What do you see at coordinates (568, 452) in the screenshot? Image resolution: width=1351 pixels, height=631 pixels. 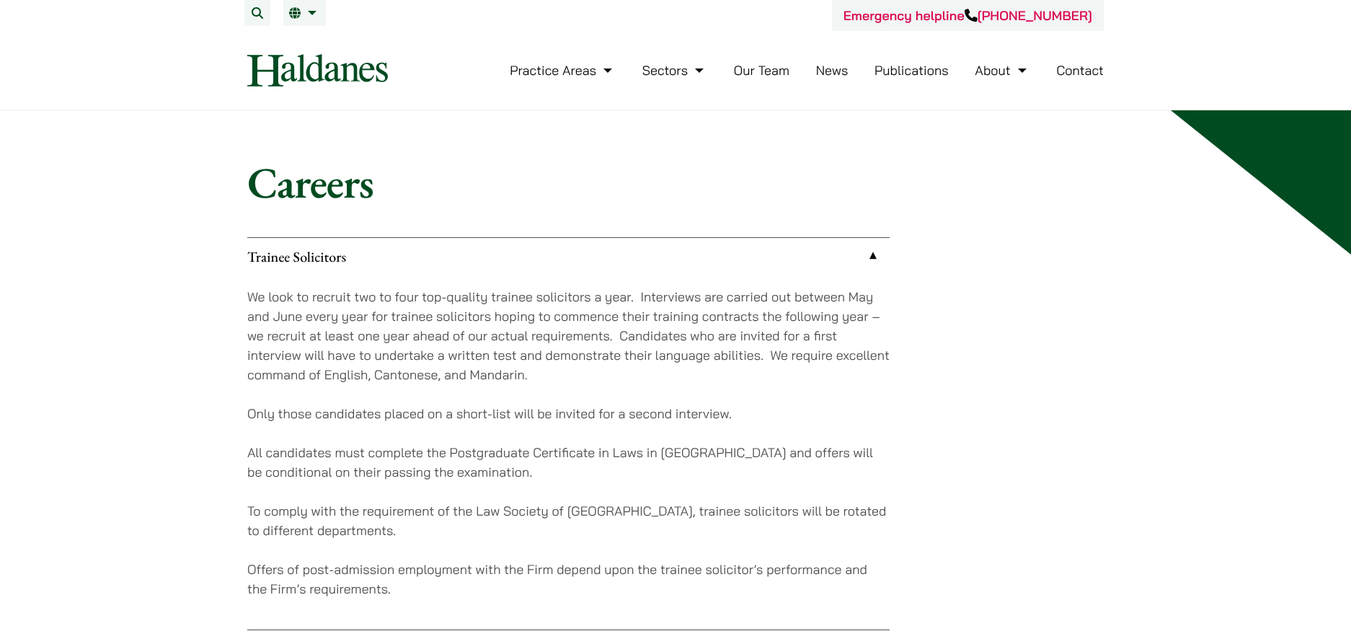 I see `div: Trainee Solicitors` at bounding box center [568, 452].